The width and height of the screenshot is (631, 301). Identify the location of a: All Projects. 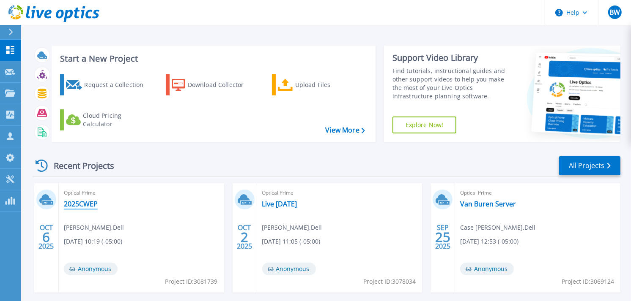
(589, 166).